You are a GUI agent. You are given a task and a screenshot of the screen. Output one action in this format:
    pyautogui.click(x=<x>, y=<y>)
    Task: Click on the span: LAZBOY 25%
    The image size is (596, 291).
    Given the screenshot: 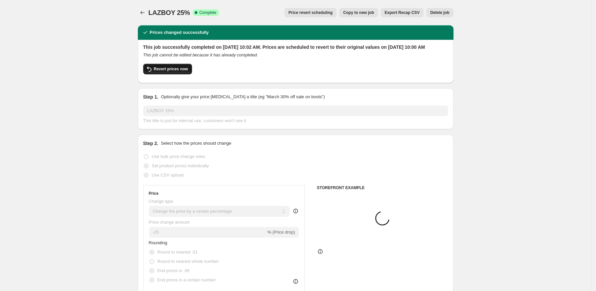 What is the action you would take?
    pyautogui.click(x=169, y=13)
    